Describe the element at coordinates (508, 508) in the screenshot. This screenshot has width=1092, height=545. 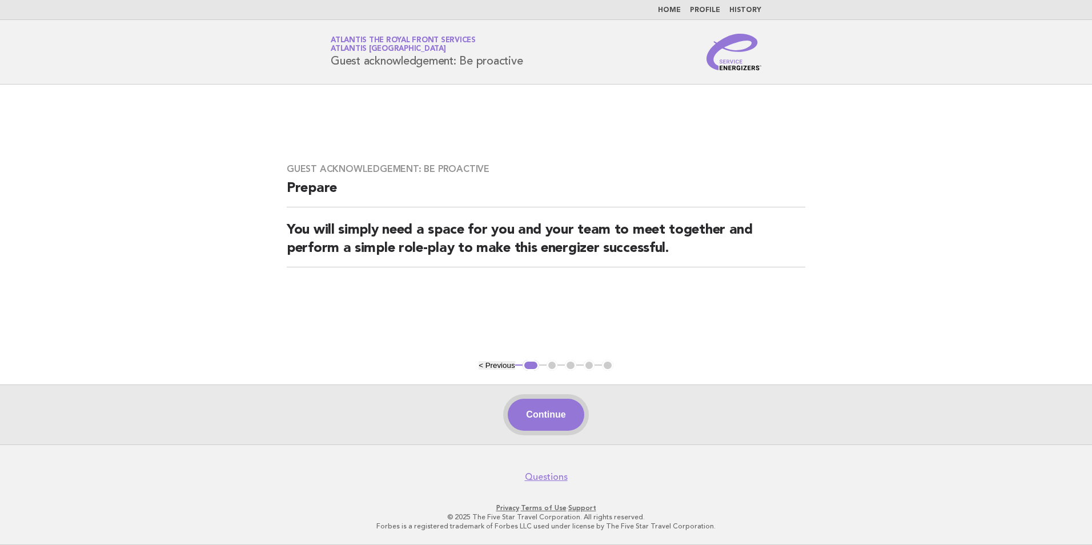
I see `a: Privacy` at that location.